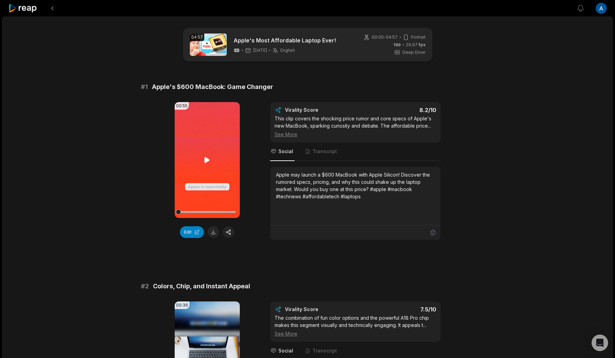 The width and height of the screenshot is (615, 358). Describe the element at coordinates (355, 152) in the screenshot. I see `nav: Tabs` at that location.